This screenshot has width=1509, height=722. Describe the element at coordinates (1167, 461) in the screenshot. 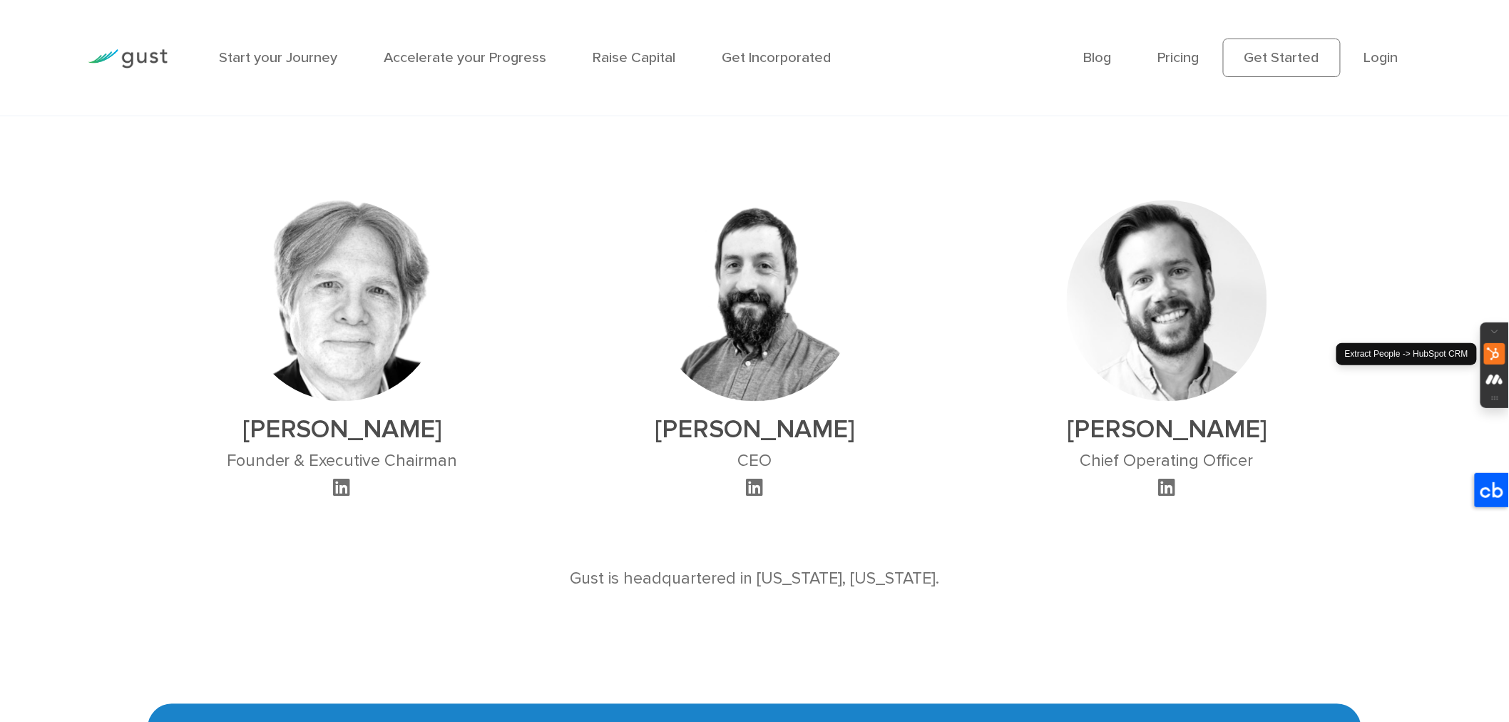

I see `h3: Chief Operating Officer` at that location.